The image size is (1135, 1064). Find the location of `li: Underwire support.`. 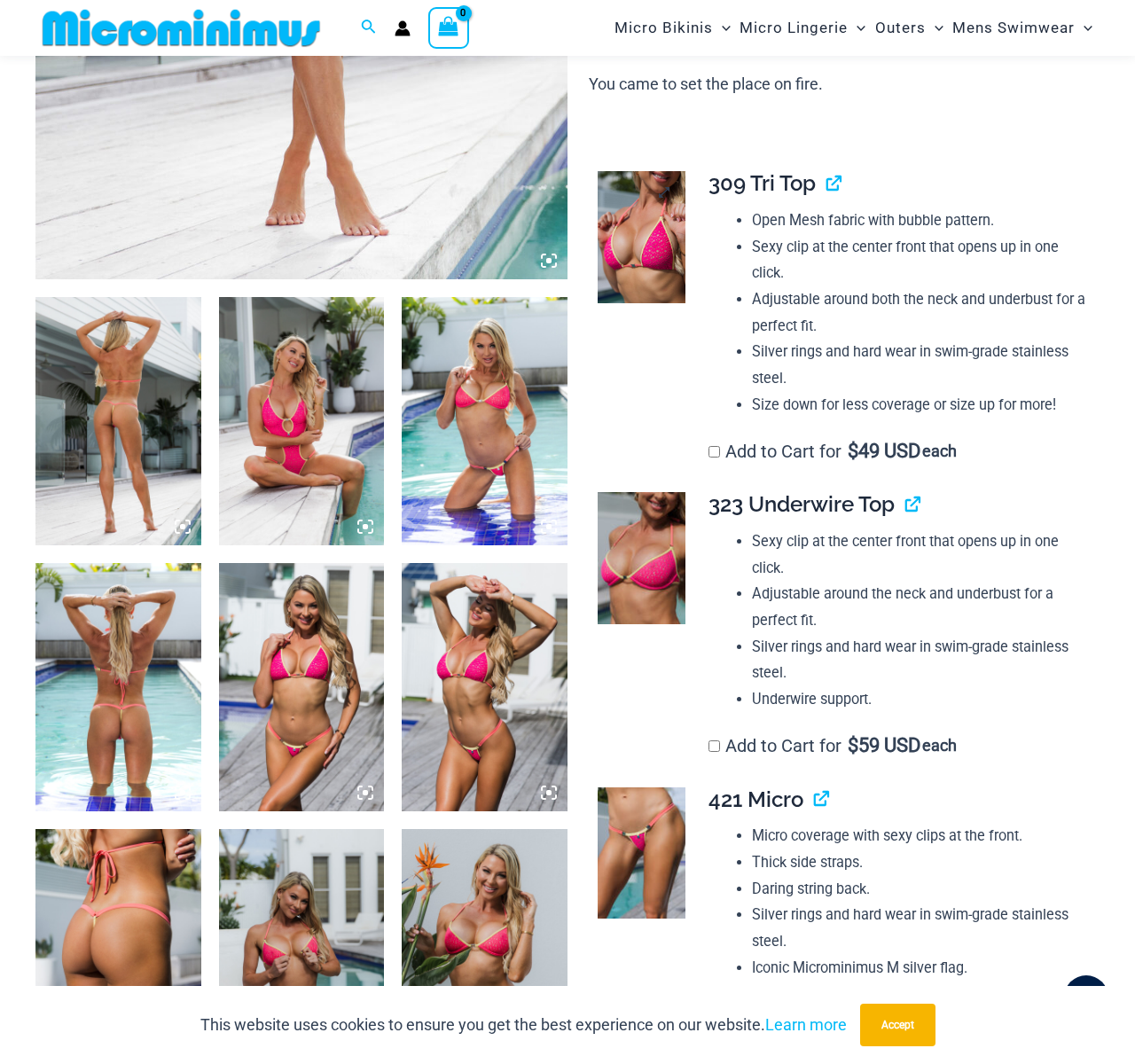

li: Underwire support. is located at coordinates (919, 699).